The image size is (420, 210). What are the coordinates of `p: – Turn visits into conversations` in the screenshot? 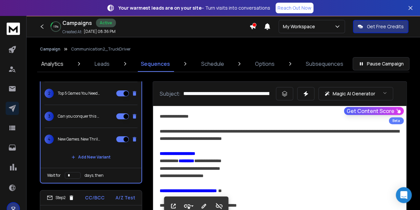 It's located at (194, 8).